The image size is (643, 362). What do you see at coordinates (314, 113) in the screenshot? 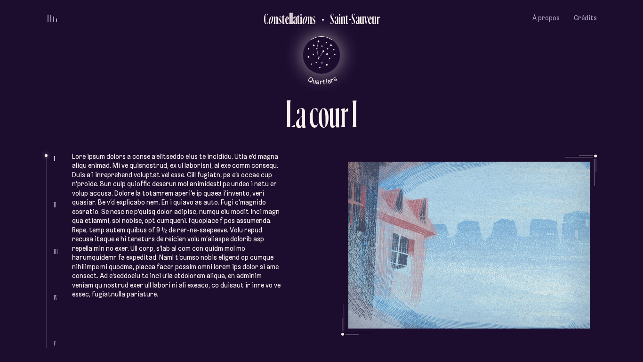
I see `div: c` at bounding box center [314, 113].